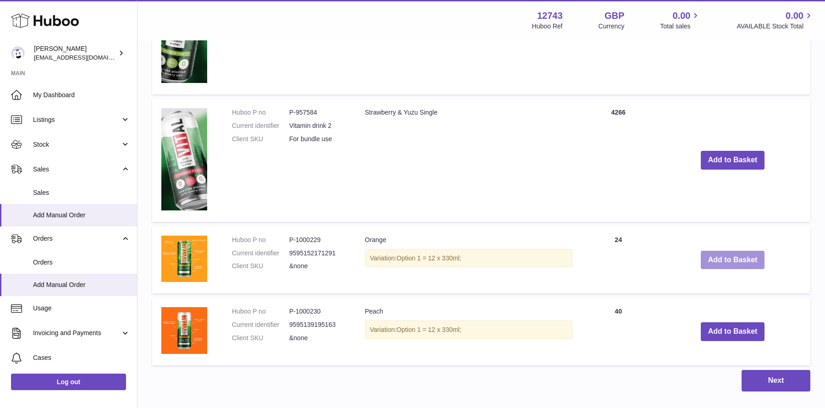 This screenshot has height=408, width=825. I want to click on td: 40, so click(619, 332).